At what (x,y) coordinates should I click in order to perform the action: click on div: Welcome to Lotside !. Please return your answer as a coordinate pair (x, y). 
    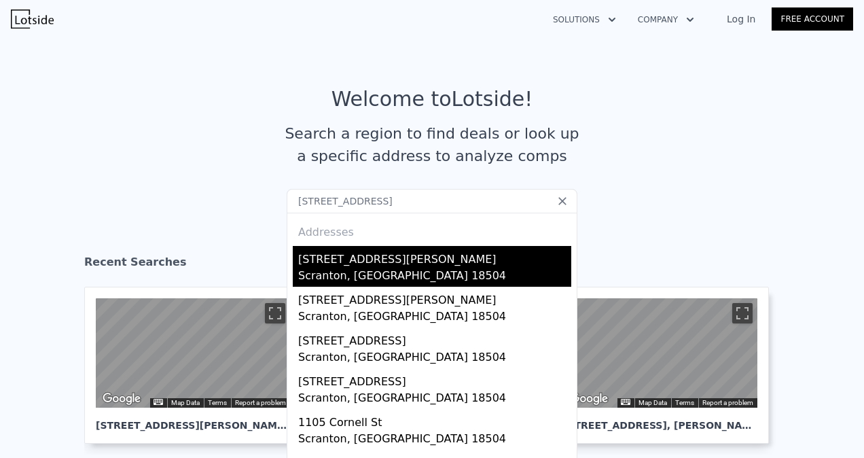
    Looking at the image, I should click on (432, 99).